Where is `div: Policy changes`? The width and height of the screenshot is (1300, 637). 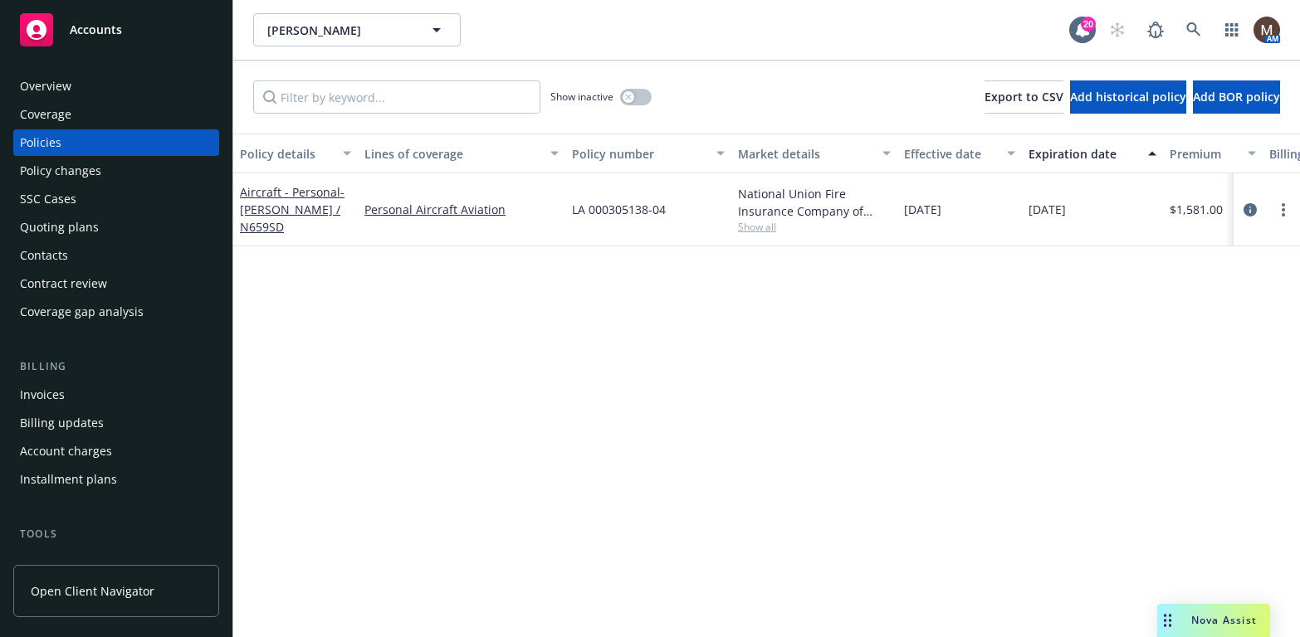
div: Policy changes is located at coordinates (61, 171).